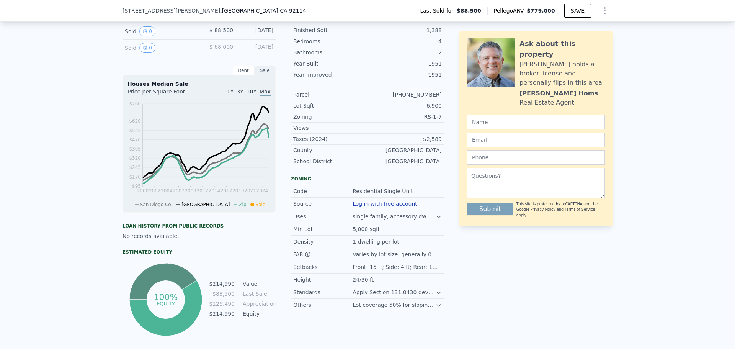 This screenshot has height=349, width=735. I want to click on tspan: 2004, so click(166, 191).